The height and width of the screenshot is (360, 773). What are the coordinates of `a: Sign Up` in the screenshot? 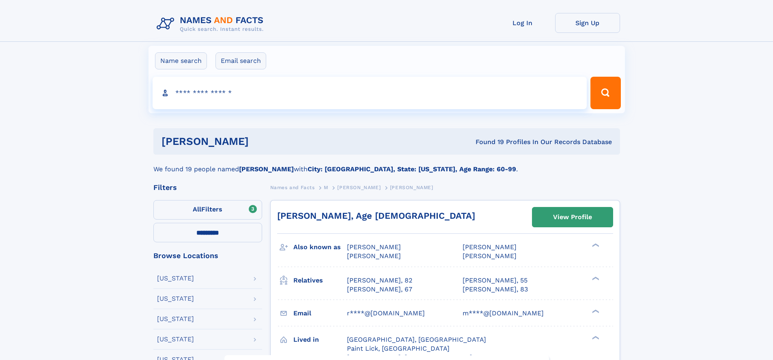 It's located at (588, 23).